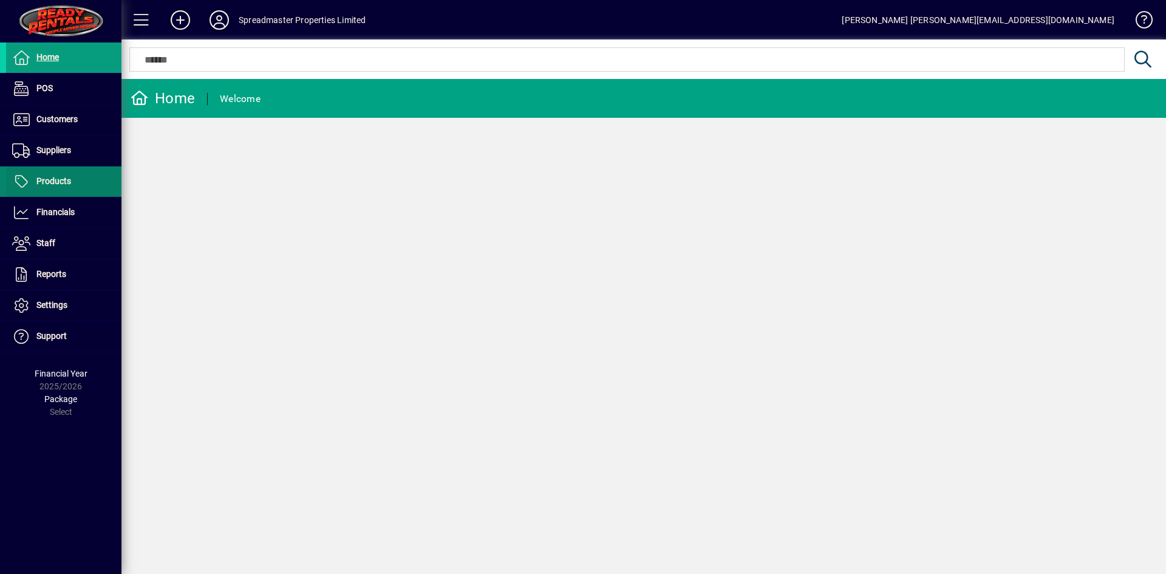  Describe the element at coordinates (61, 373) in the screenshot. I see `span: Financial Year` at that location.